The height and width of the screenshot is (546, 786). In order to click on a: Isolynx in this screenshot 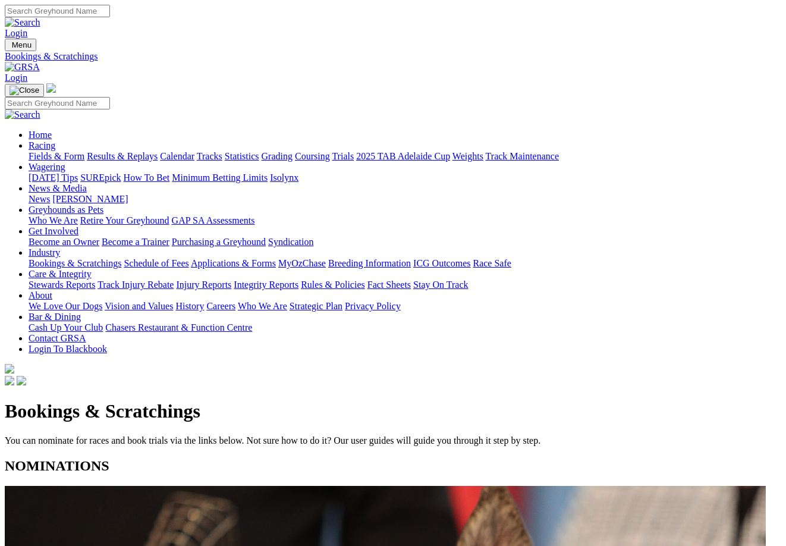, I will do `click(284, 177)`.